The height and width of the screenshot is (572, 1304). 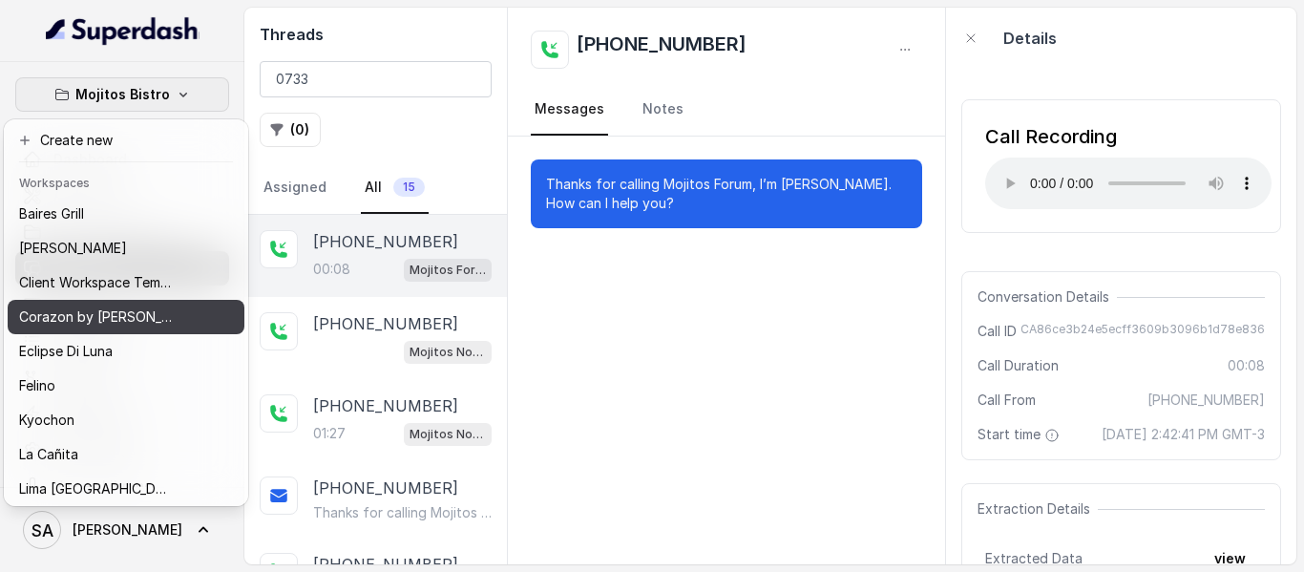 I want to click on p: Kyochon, so click(x=47, y=420).